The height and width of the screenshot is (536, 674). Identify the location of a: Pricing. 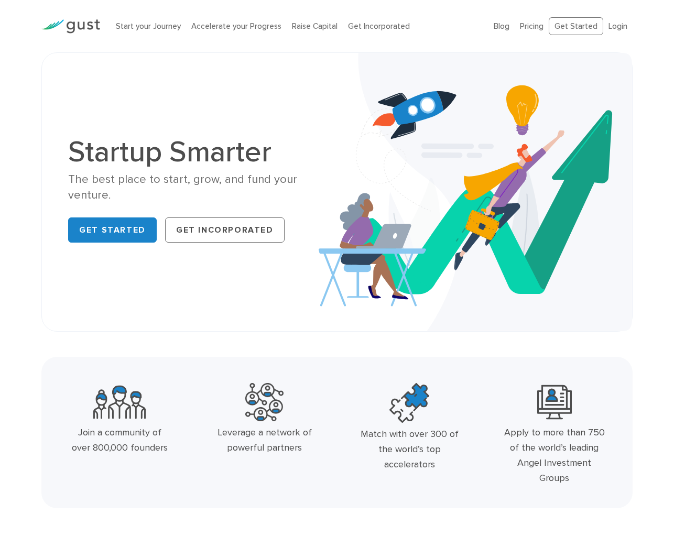
(531, 26).